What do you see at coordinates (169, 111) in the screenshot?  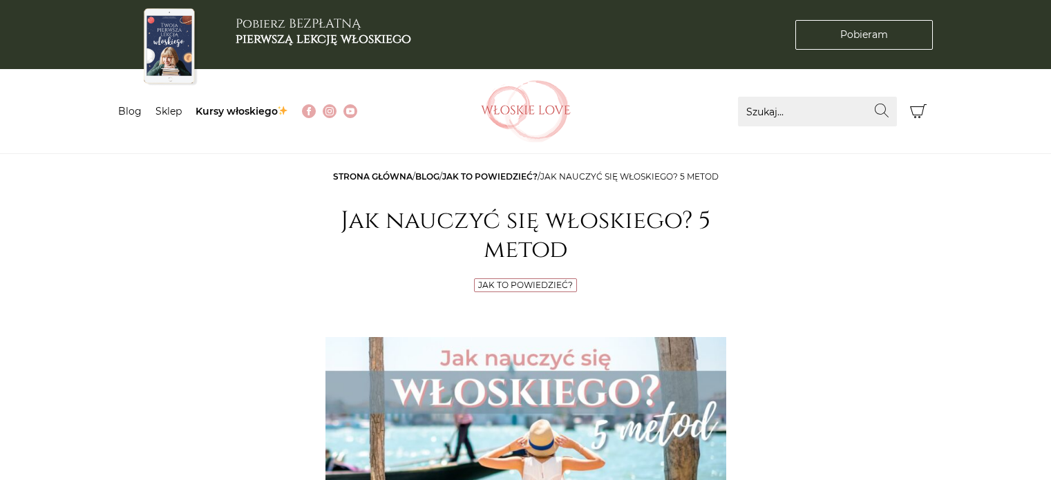 I see `a: Sklep` at bounding box center [169, 111].